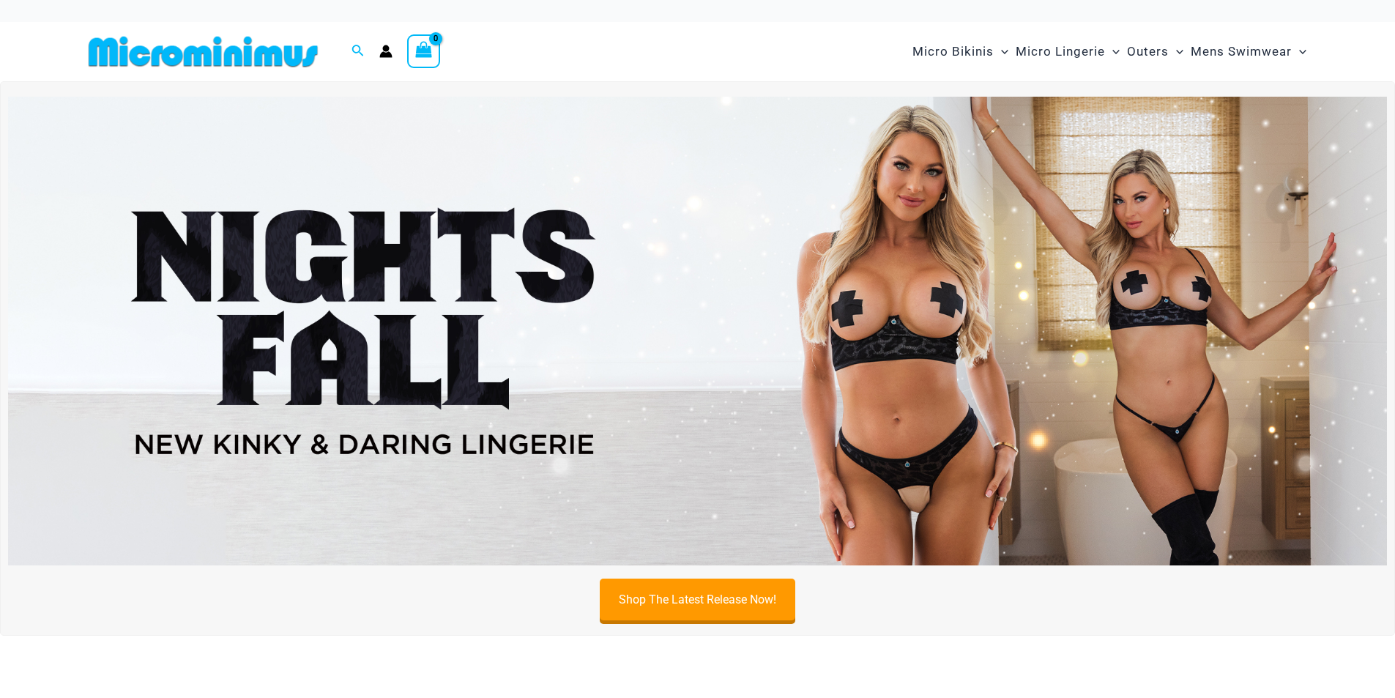  I want to click on a: OutersMenu ToggleMenu Toggle, so click(1155, 51).